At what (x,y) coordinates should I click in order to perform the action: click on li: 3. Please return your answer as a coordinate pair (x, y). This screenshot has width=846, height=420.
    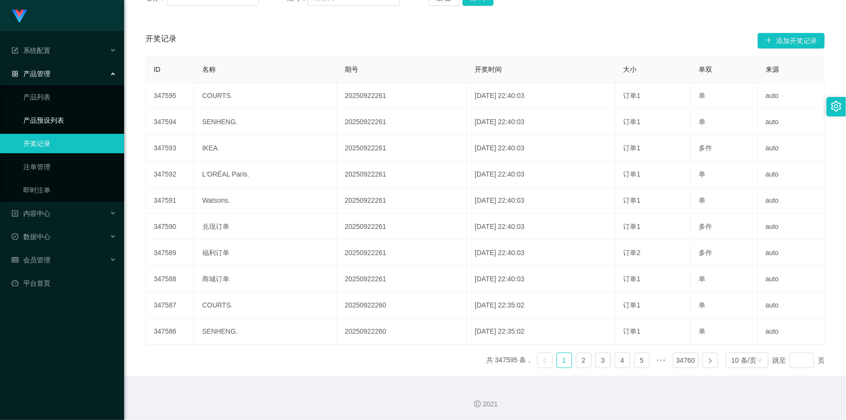
    Looking at the image, I should click on (603, 360).